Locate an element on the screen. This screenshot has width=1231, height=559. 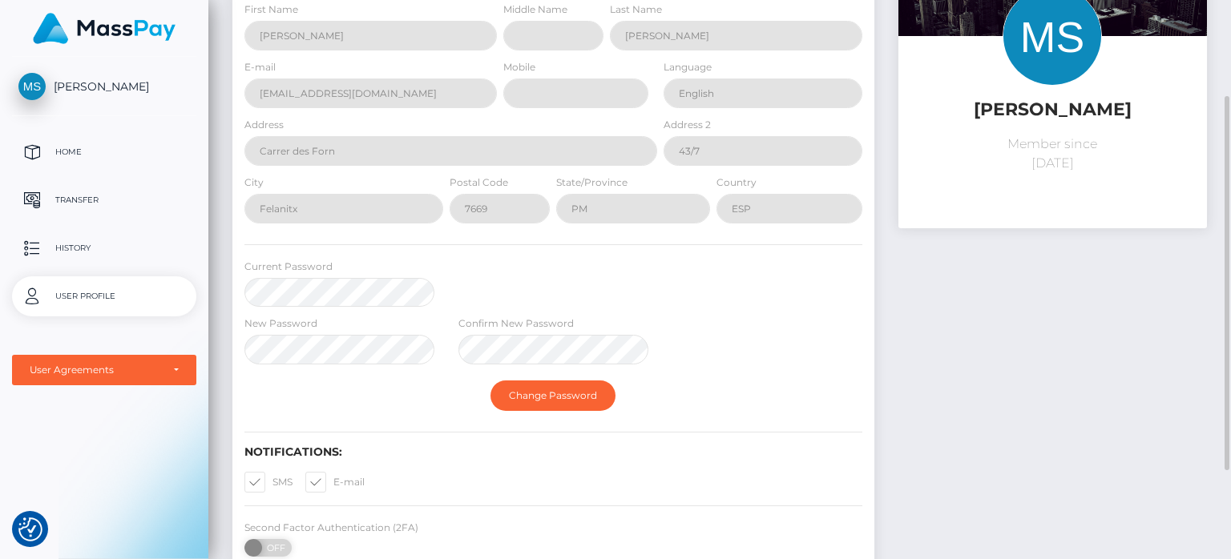
label: New Password is located at coordinates (280, 324).